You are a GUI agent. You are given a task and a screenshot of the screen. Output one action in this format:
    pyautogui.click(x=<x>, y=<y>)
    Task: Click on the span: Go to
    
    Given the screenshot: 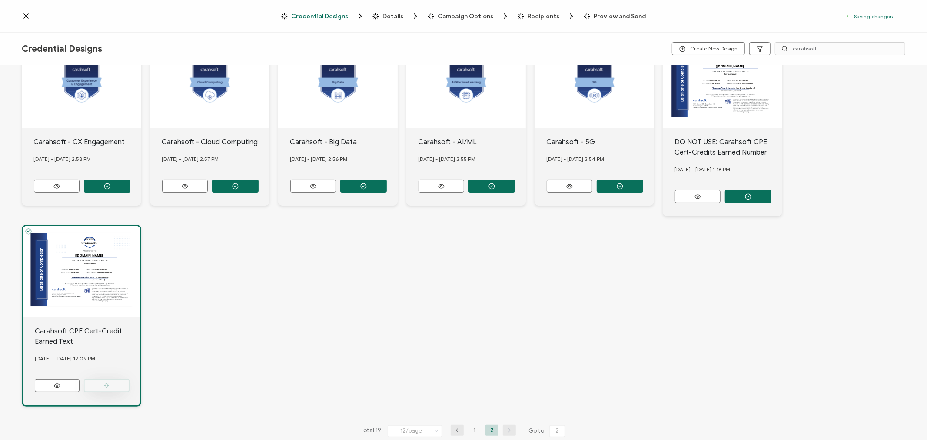 What is the action you would take?
    pyautogui.click(x=547, y=431)
    